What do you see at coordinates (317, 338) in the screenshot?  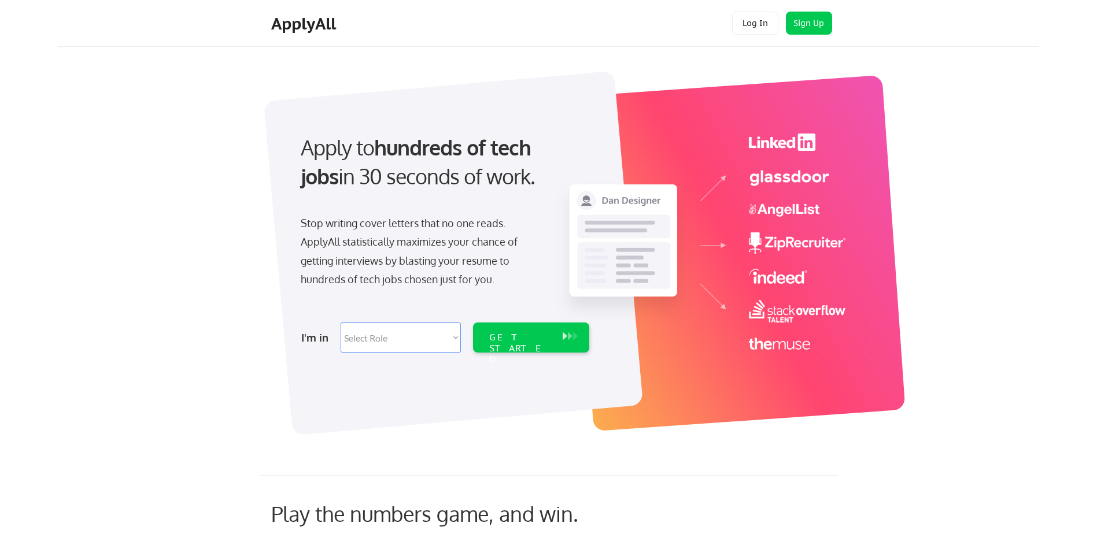 I see `div: I'm in` at bounding box center [317, 338].